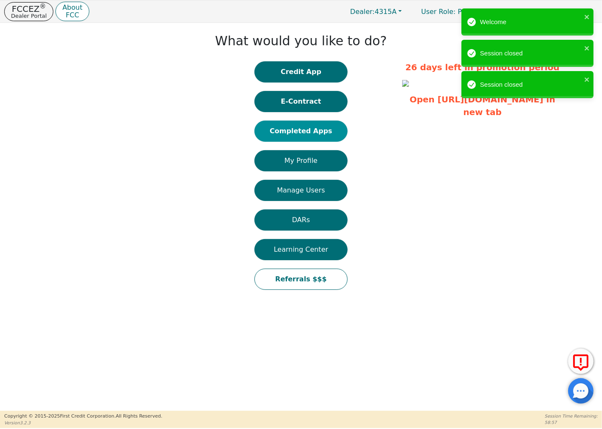 This screenshot has height=429, width=602. Describe the element at coordinates (301, 161) in the screenshot. I see `button: My Profile` at that location.